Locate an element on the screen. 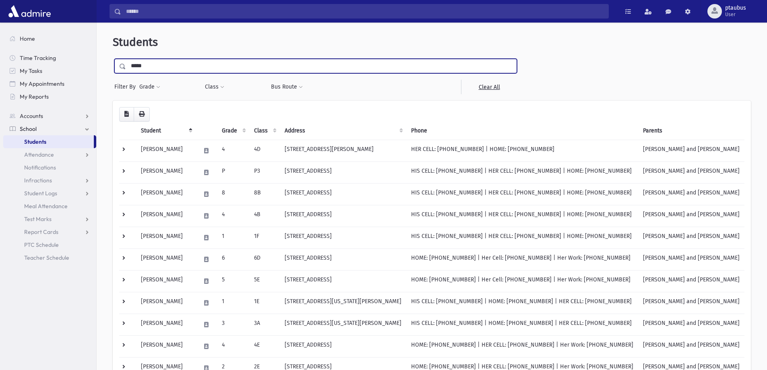 The width and height of the screenshot is (767, 370). span: My Tasks is located at coordinates (31, 71).